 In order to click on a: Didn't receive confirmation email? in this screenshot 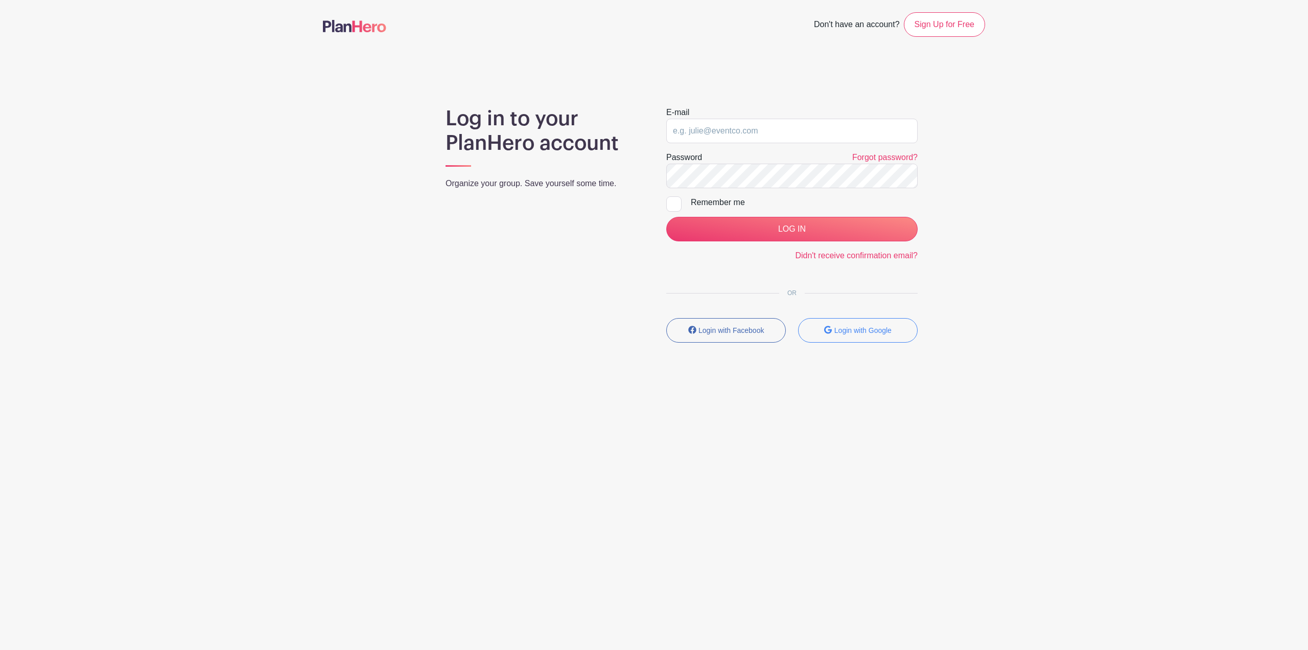, I will do `click(857, 255)`.